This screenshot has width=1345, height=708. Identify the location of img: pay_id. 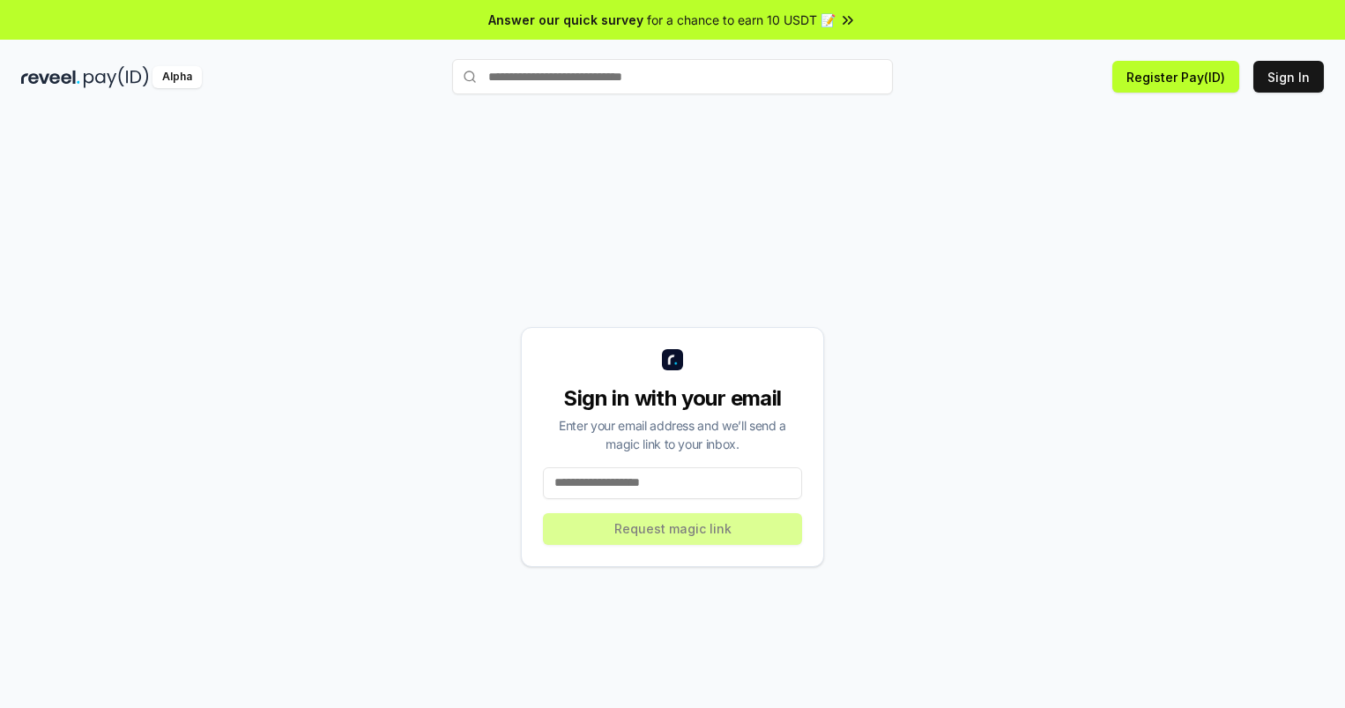
(116, 77).